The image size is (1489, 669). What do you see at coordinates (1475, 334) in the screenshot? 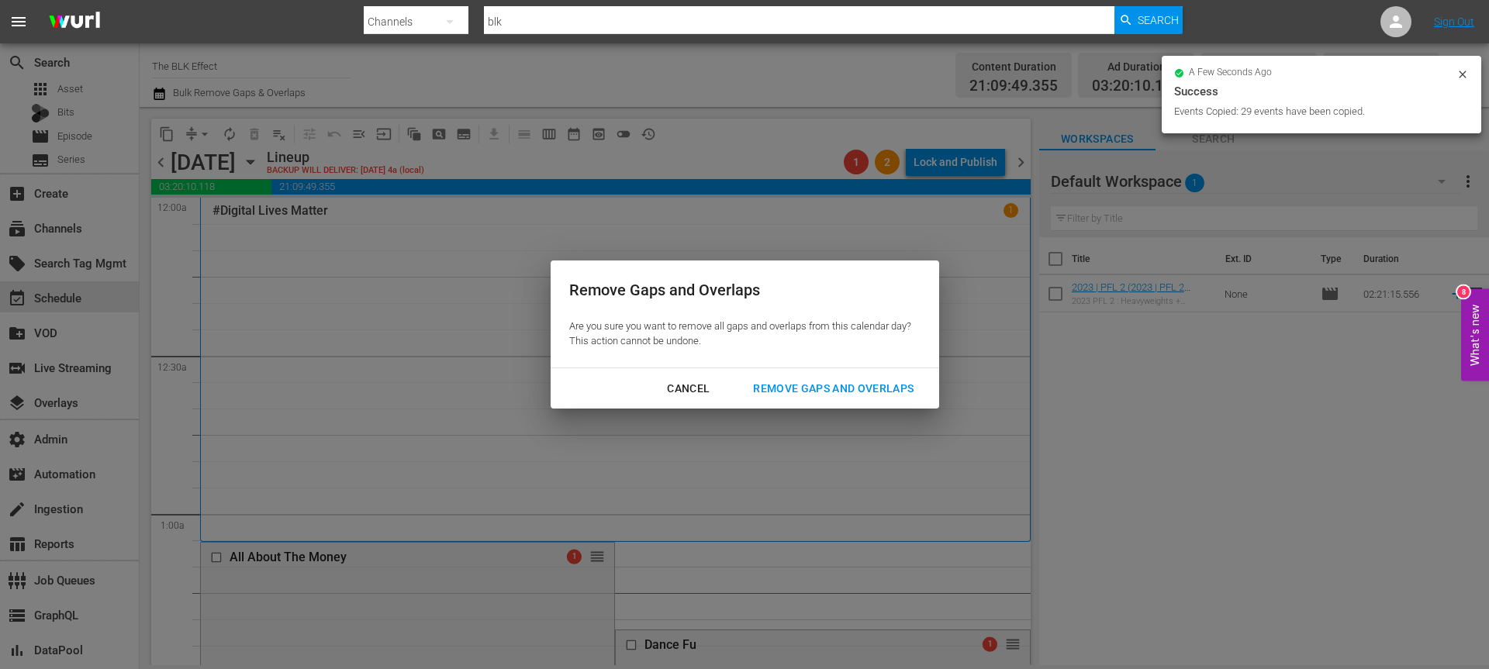
I see `button: Open Feedback Widget` at bounding box center [1475, 334].